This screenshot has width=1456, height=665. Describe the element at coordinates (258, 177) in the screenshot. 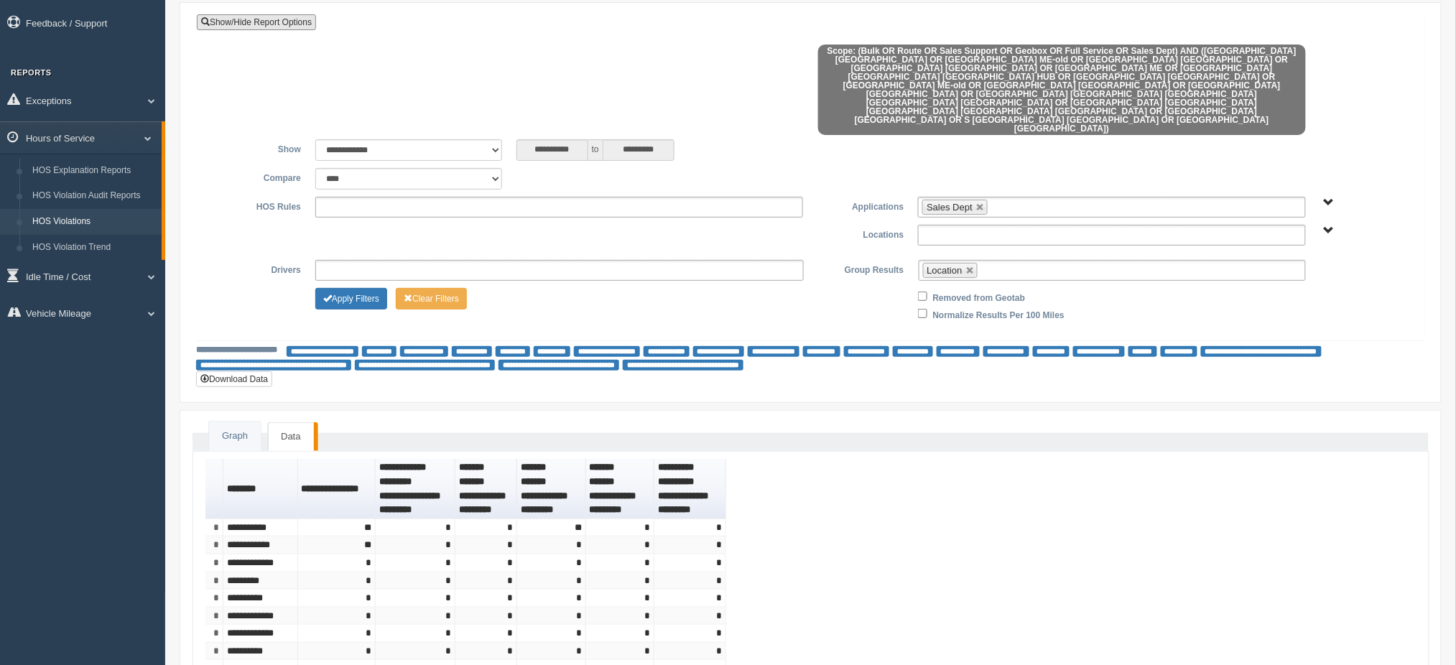

I see `label: Compare` at that location.